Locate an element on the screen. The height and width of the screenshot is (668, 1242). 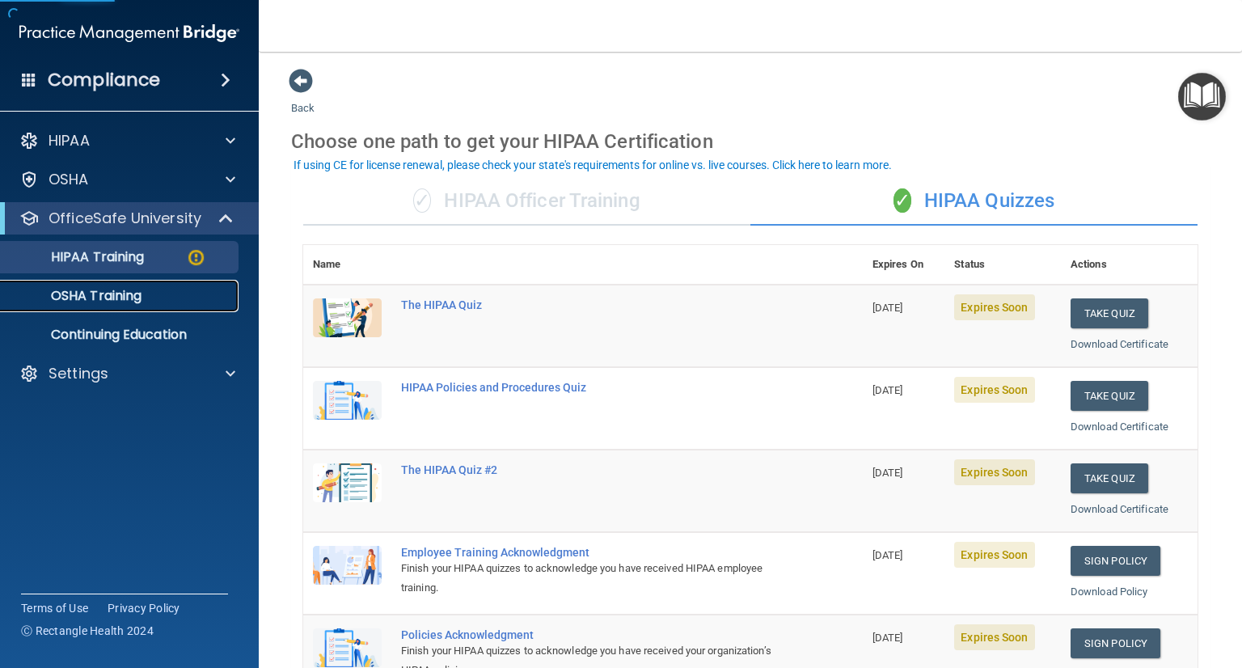
div: If using CE for license renewal, please check your state's requirements for online vs. live cours... is located at coordinates (593, 165).